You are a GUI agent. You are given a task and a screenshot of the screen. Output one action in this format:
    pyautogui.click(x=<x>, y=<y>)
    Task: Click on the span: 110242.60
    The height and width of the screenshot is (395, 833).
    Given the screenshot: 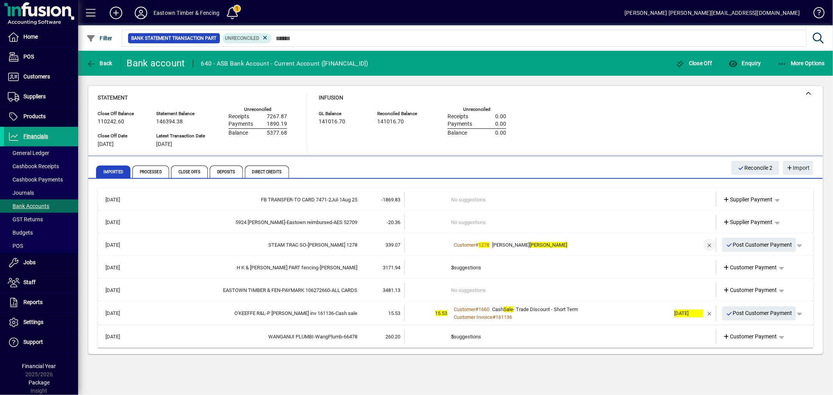 What is the action you would take?
    pyautogui.click(x=111, y=122)
    